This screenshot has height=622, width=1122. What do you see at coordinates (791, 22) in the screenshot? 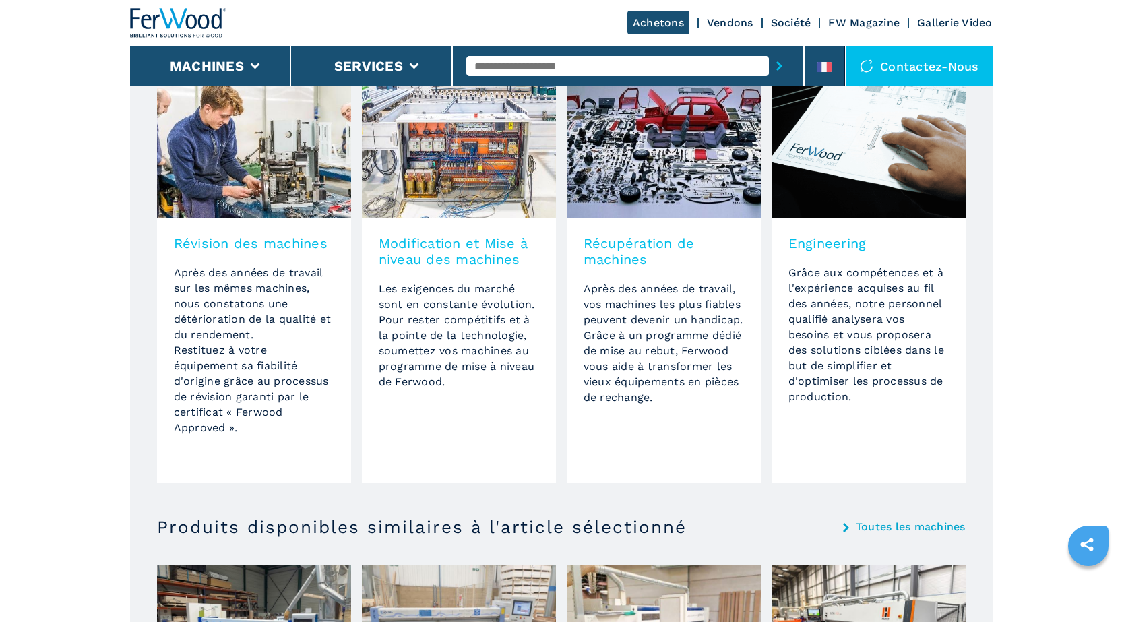
I see `a: Société` at bounding box center [791, 22].